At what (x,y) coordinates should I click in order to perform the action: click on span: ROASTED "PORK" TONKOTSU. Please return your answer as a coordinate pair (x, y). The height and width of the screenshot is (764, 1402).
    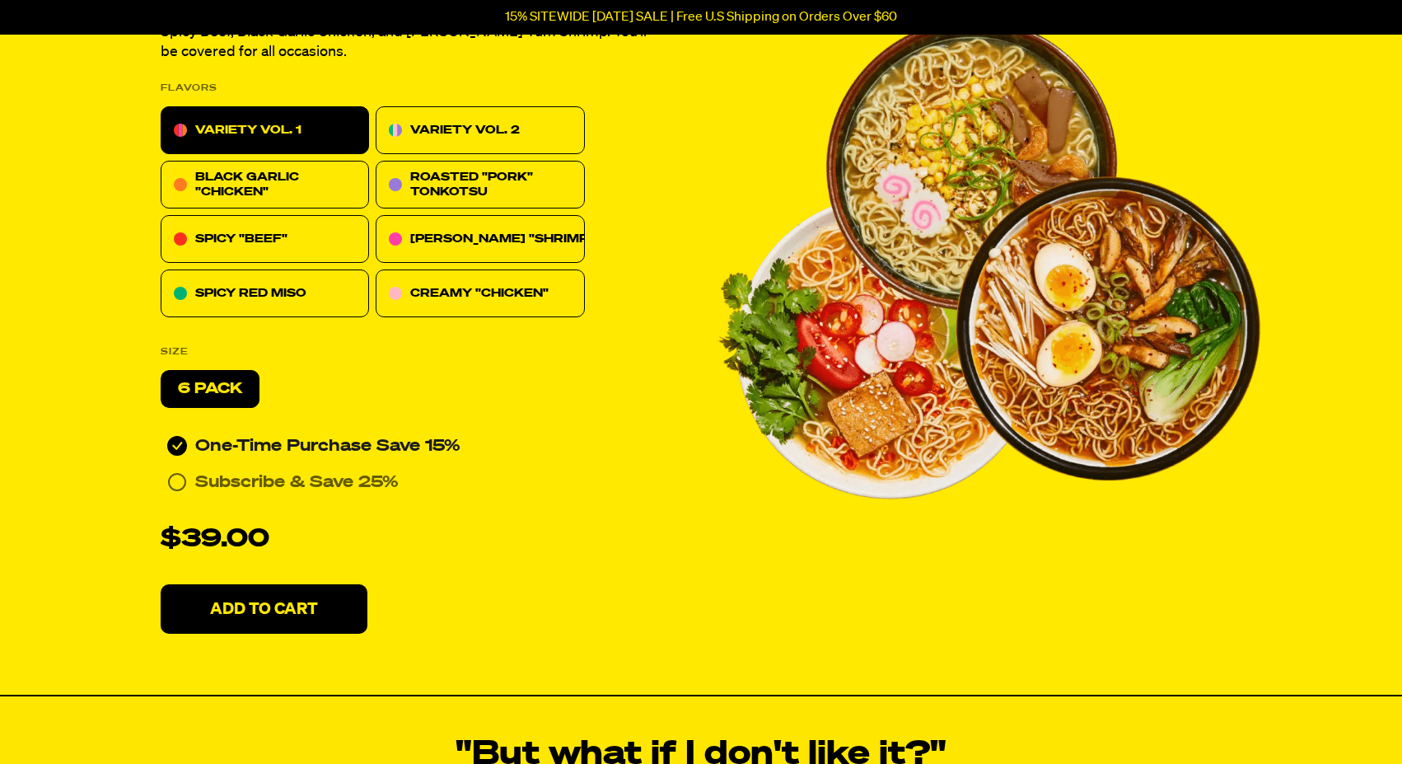
    Looking at the image, I should click on (471, 185).